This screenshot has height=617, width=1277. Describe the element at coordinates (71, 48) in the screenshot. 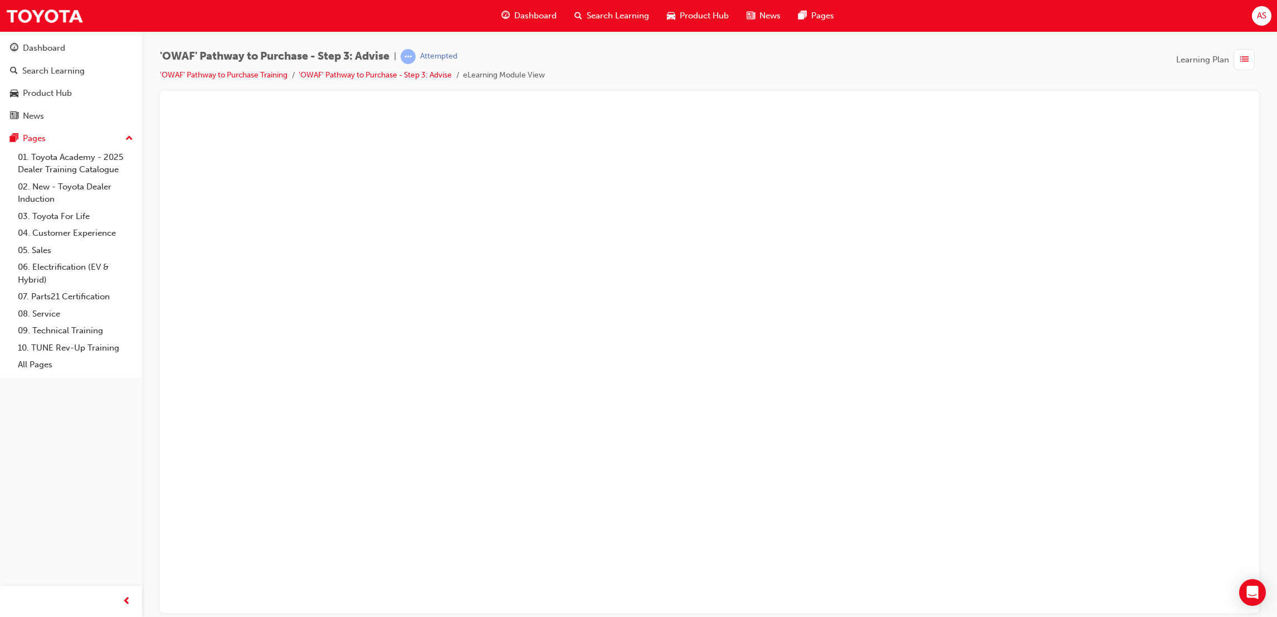

I see `a: Dashboard` at that location.